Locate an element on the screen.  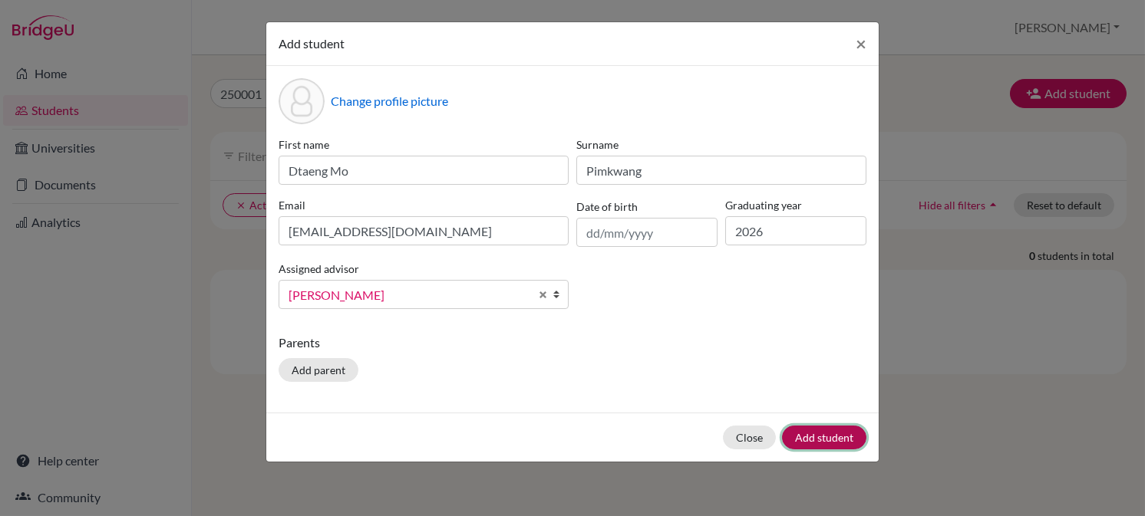
span: Add student is located at coordinates (312, 43).